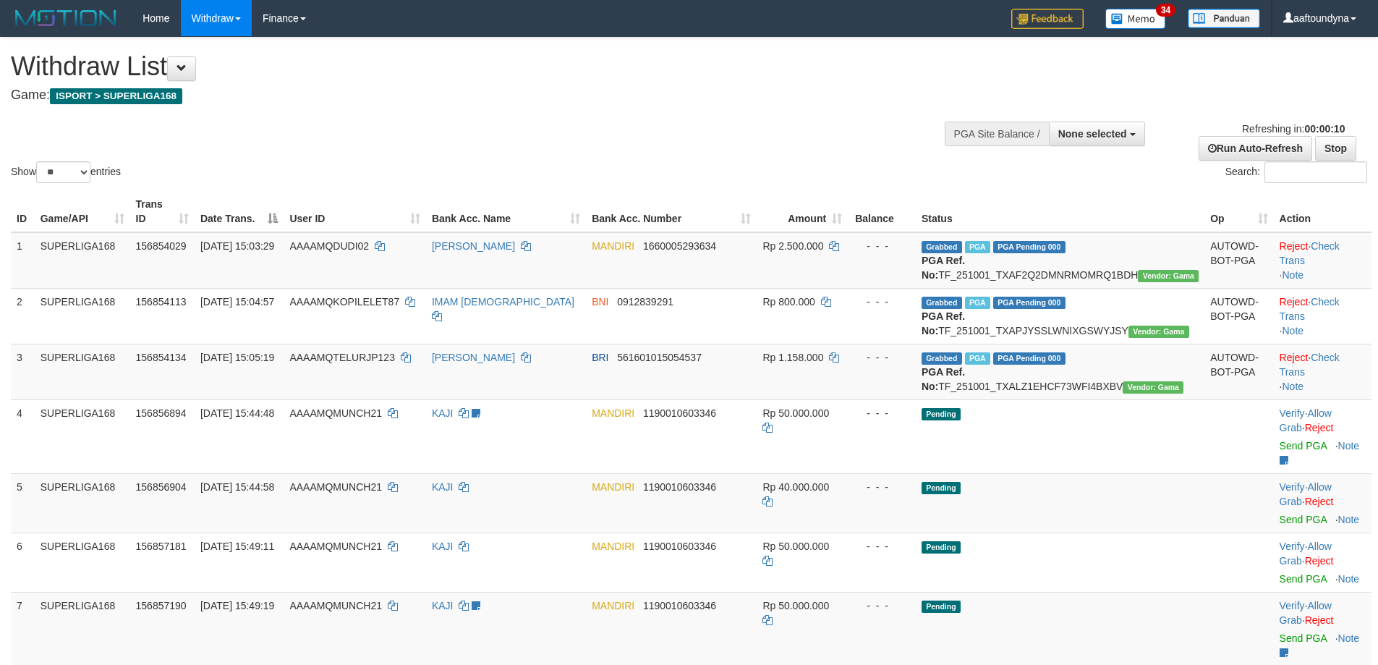 Image resolution: width=1378 pixels, height=665 pixels. I want to click on th: Bank Acc. Number: activate to sort column ascending, so click(671, 211).